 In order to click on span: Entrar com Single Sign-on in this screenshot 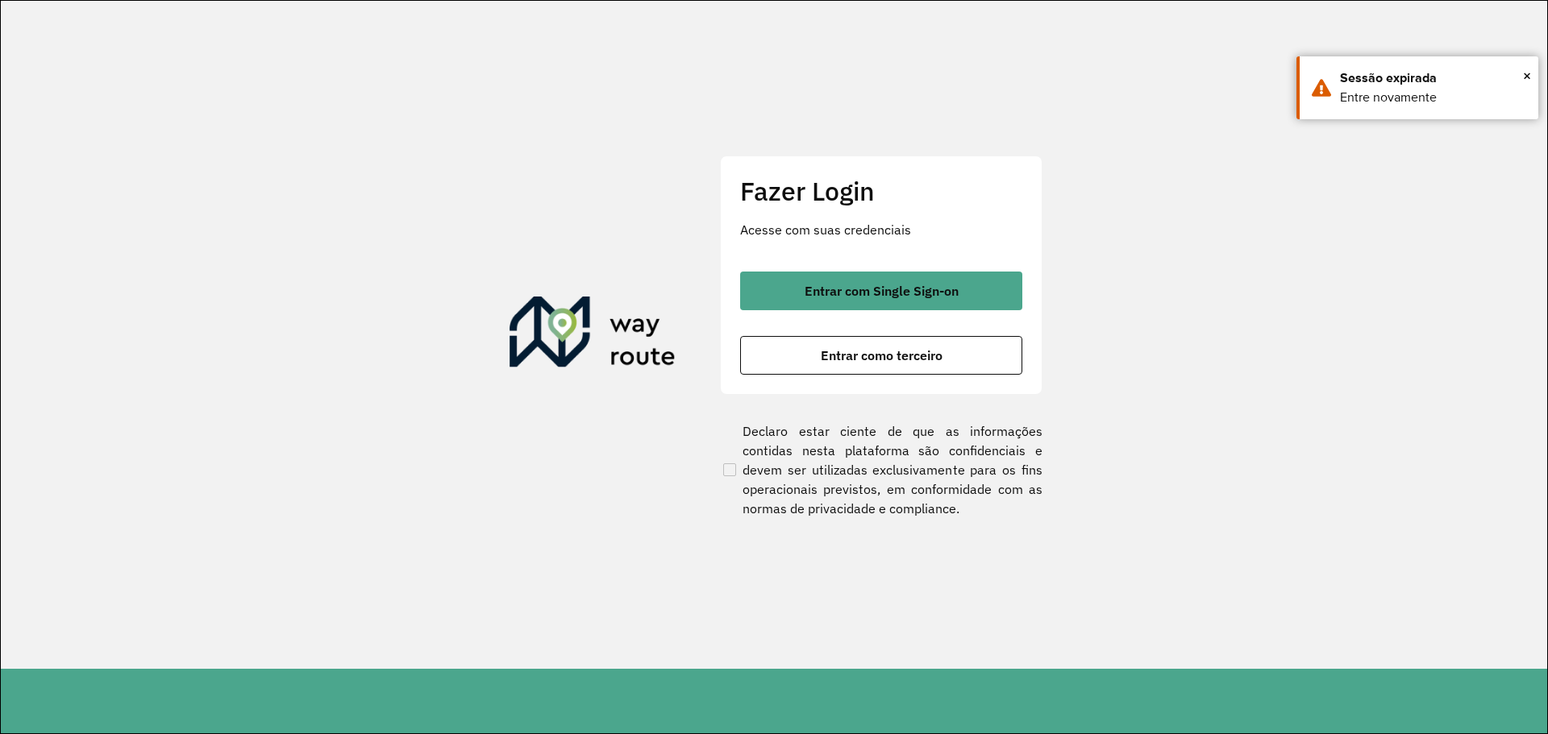, I will do `click(881, 291)`.